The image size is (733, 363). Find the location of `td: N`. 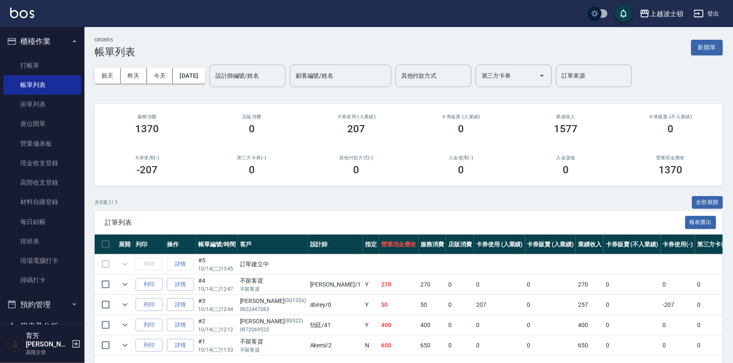

td: N is located at coordinates (371, 345).